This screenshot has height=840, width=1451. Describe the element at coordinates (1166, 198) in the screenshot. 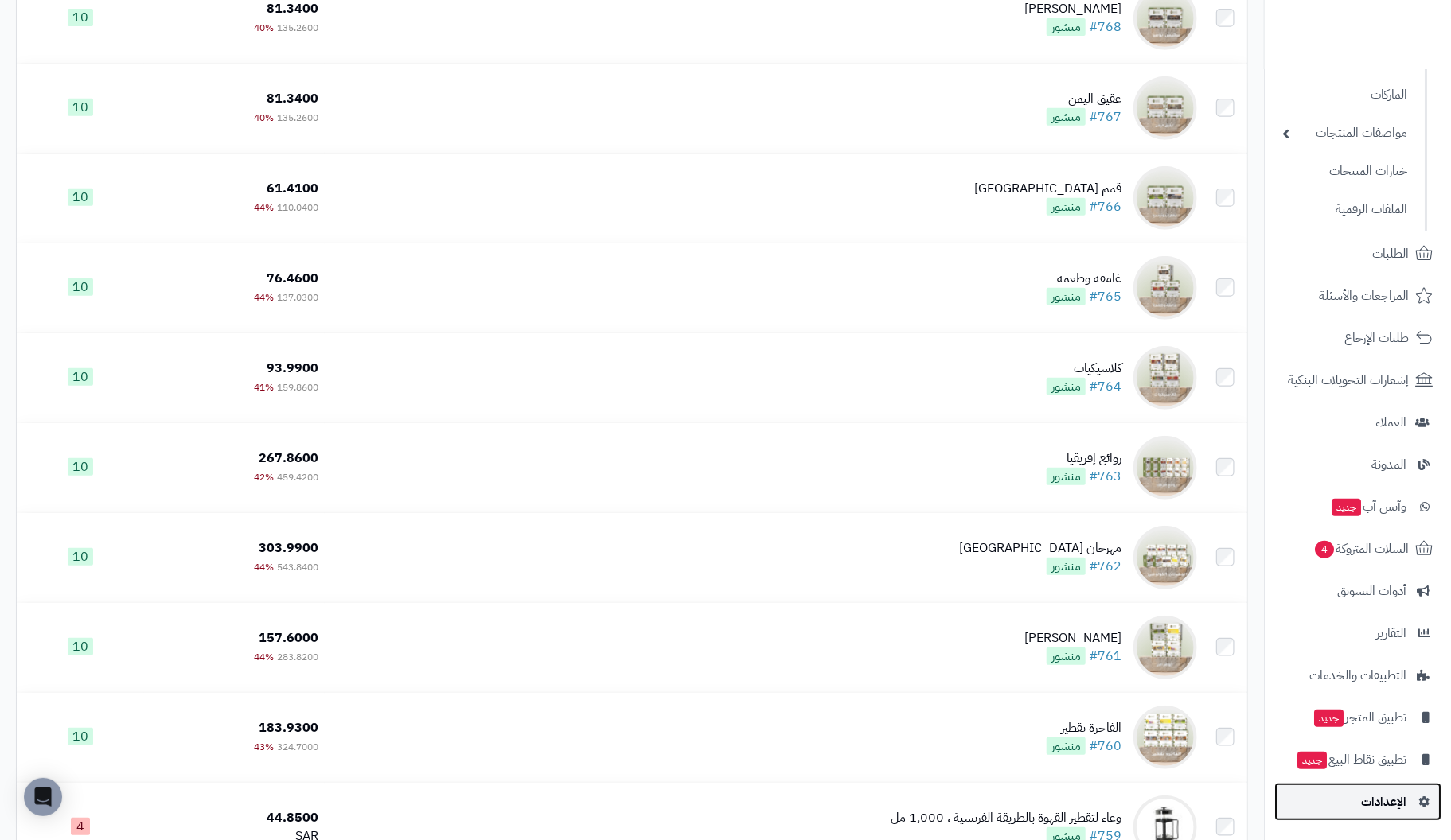

I see `img: قمم إندونيسيا` at that location.